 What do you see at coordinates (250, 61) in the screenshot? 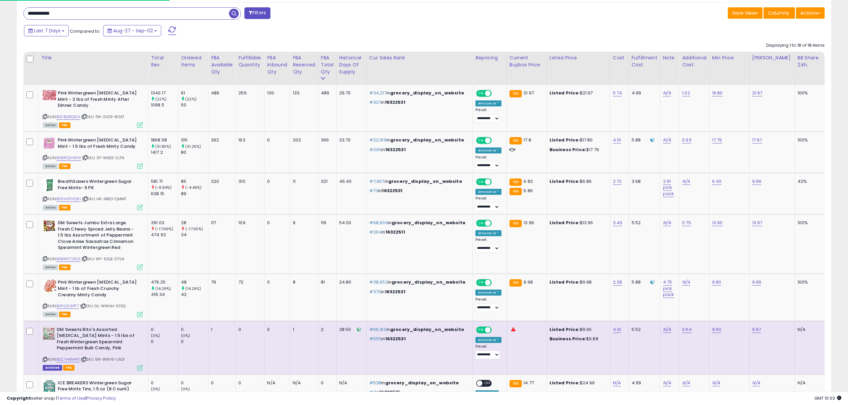
I see `div: Fulfillable Quantity` at bounding box center [250, 61].